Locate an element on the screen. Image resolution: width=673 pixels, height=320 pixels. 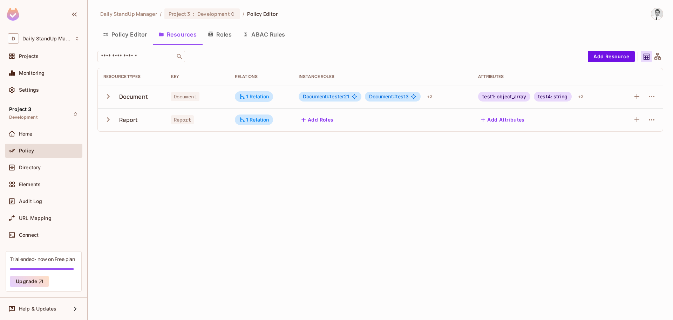
span: Report is located at coordinates (182, 120).